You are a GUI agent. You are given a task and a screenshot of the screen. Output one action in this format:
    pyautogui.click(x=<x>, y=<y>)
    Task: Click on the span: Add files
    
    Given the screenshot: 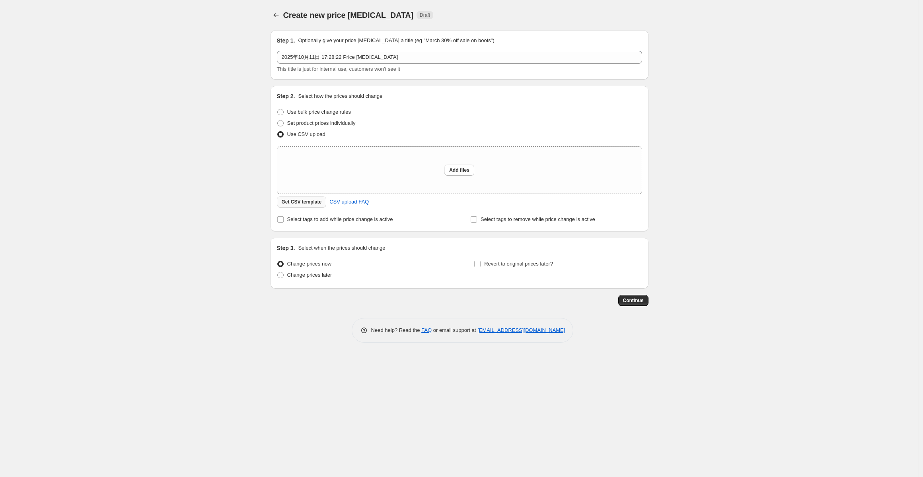 What is the action you would take?
    pyautogui.click(x=459, y=170)
    